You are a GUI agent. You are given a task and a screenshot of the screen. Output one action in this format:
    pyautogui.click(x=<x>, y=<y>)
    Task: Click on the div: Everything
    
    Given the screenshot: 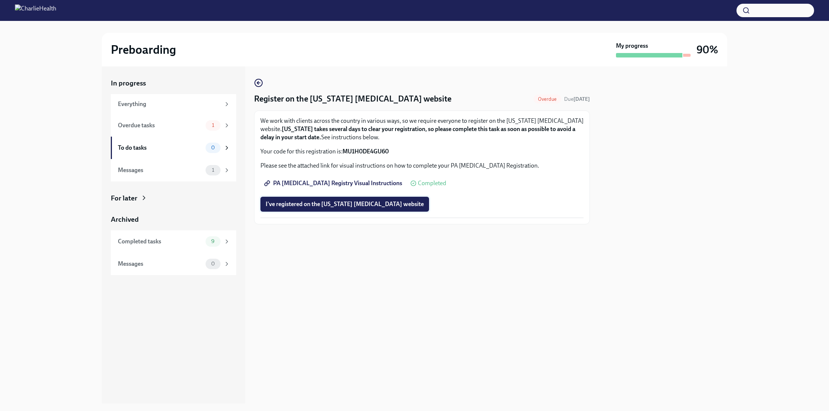 What is the action you would take?
    pyautogui.click(x=169, y=104)
    